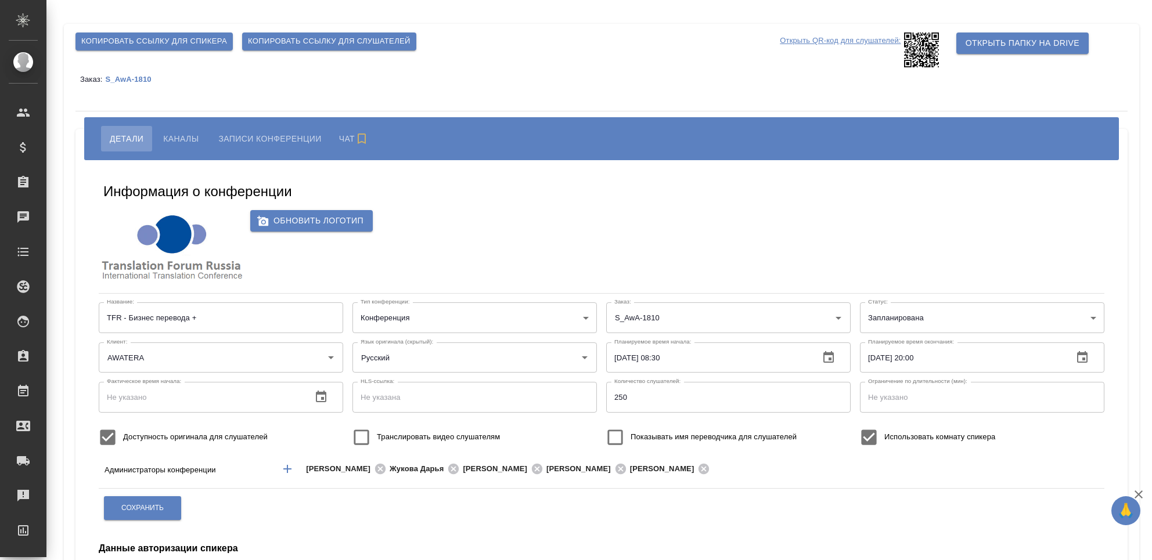  Describe the element at coordinates (181, 139) in the screenshot. I see `span: Каналы` at that location.